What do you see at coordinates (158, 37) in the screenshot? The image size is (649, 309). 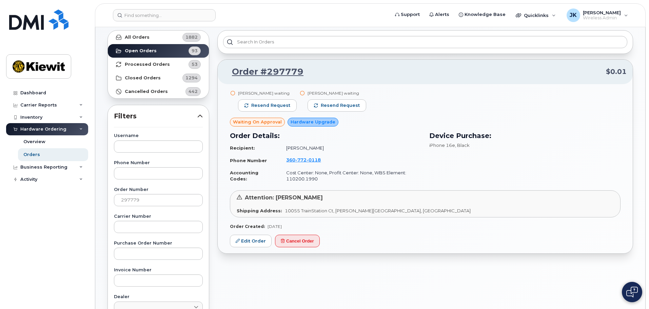 I see `a: All Orders1882` at bounding box center [158, 37].